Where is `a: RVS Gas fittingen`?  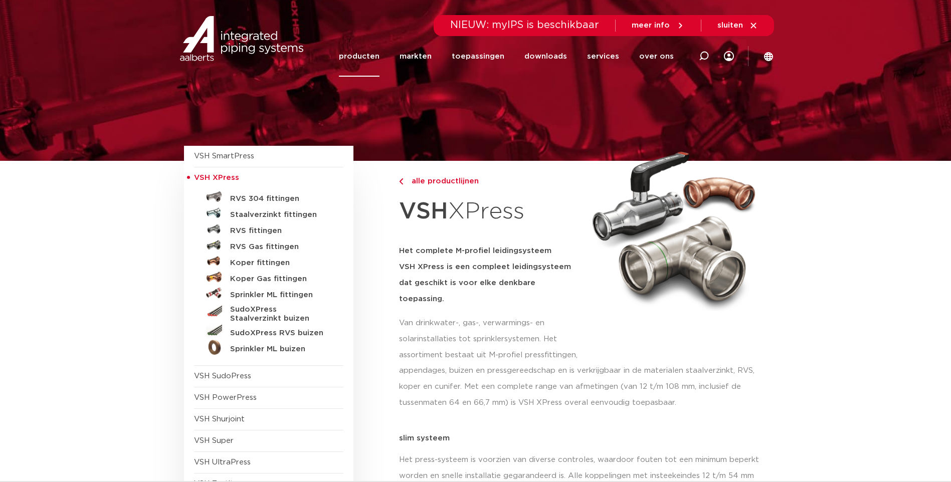
a: RVS Gas fittingen is located at coordinates (269, 245).